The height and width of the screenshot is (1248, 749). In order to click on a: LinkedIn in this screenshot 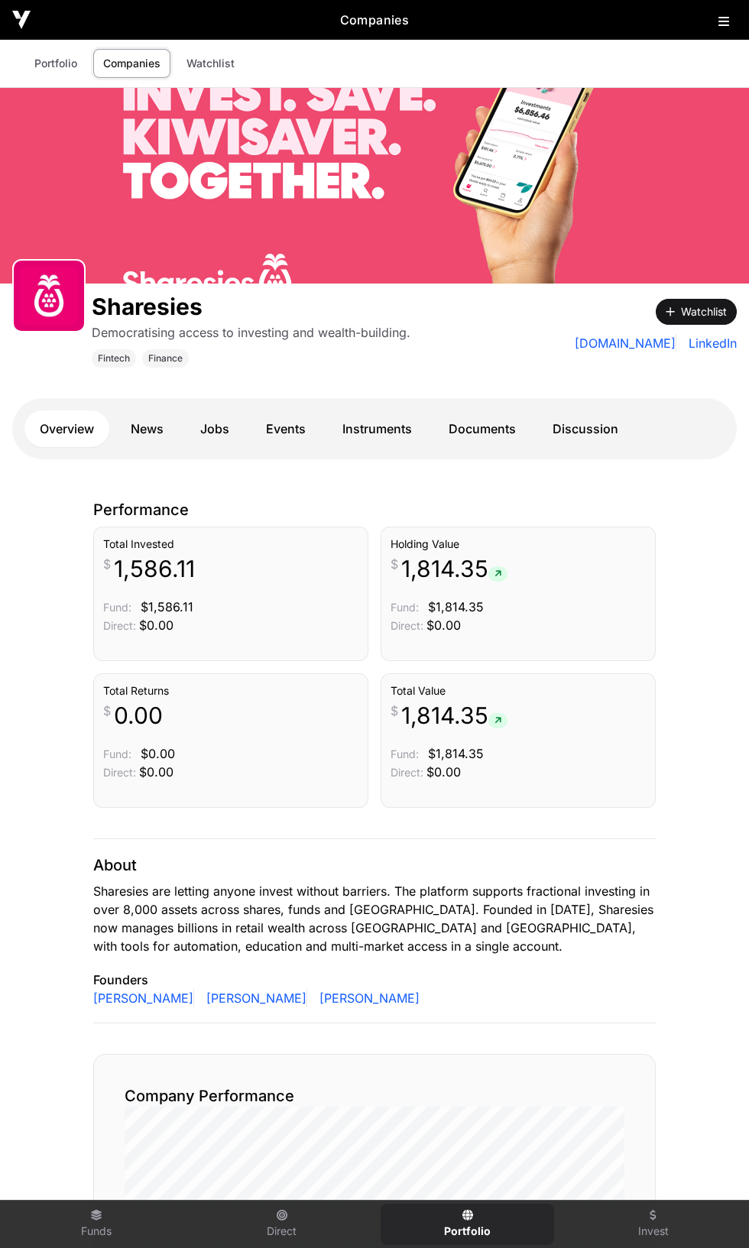, I will do `click(709, 343)`.